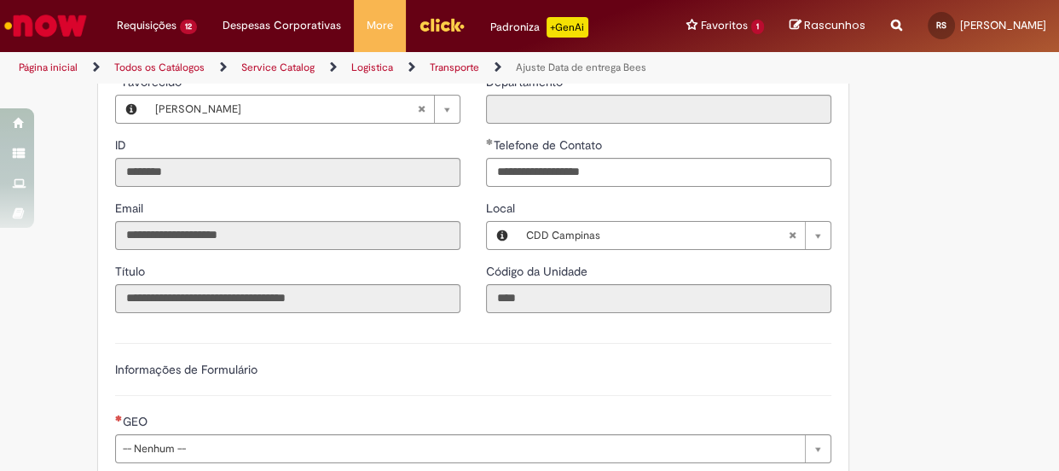  I want to click on span: Somente leitura - Título, so click(131, 271).